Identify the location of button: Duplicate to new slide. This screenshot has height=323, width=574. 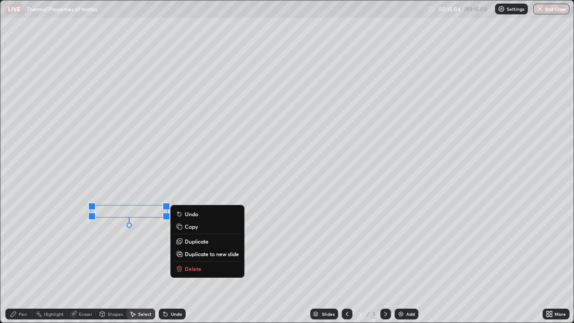
(207, 254).